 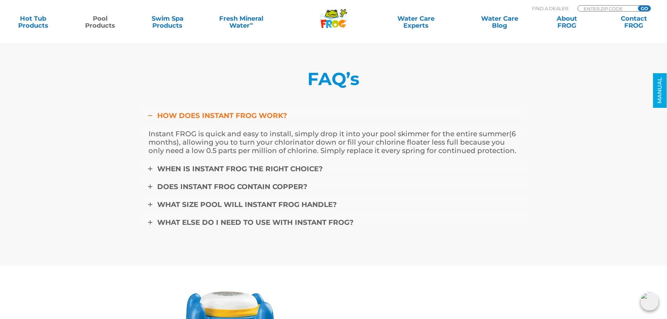 What do you see at coordinates (606, 8) in the screenshot?
I see `input: Zip Code Form` at bounding box center [606, 8].